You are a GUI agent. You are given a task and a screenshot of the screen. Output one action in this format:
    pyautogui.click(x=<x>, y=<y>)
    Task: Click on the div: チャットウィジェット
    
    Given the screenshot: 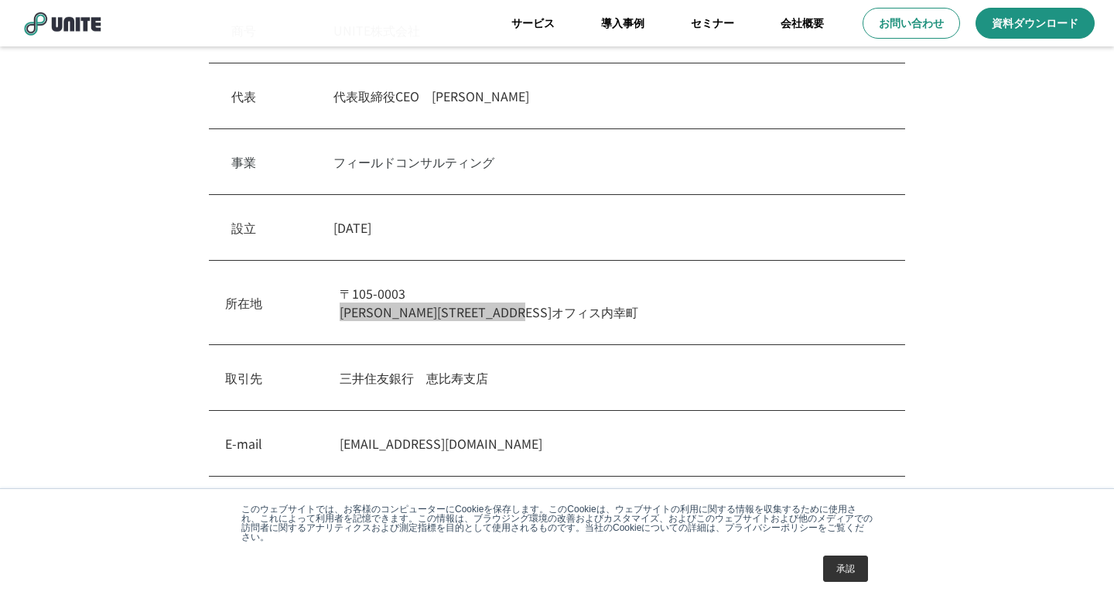 What is the action you would take?
    pyautogui.click(x=974, y=493)
    